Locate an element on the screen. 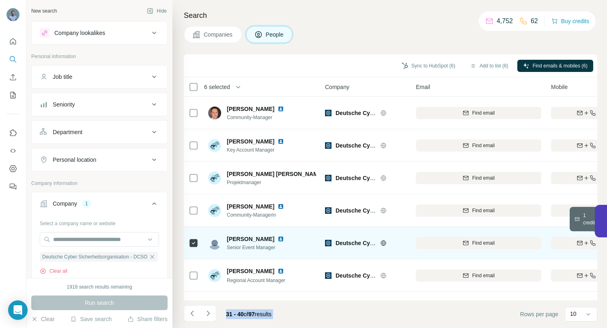  div: Job title is located at coordinates (63, 77).